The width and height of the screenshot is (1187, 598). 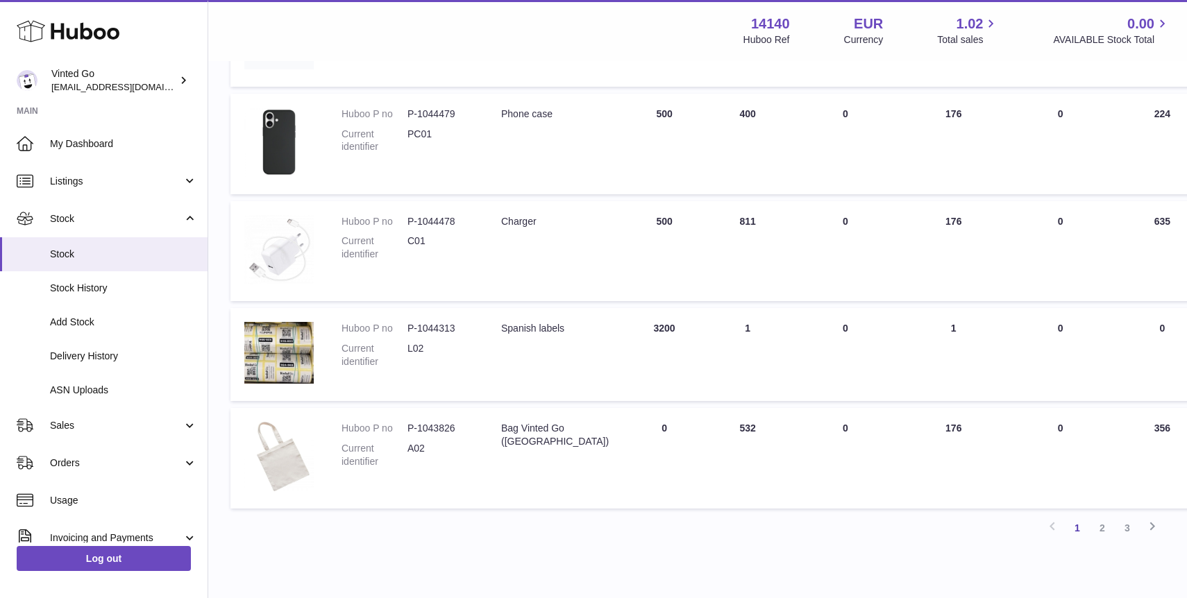 What do you see at coordinates (1077, 528) in the screenshot?
I see `a: 1` at bounding box center [1077, 528].